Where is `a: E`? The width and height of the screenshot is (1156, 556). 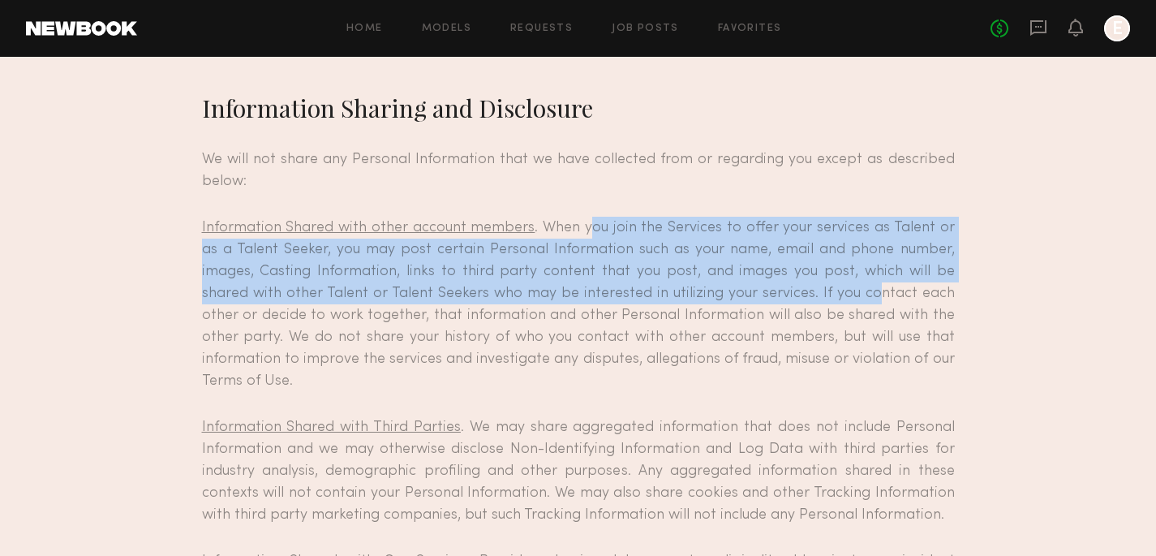
a: E is located at coordinates (1117, 28).